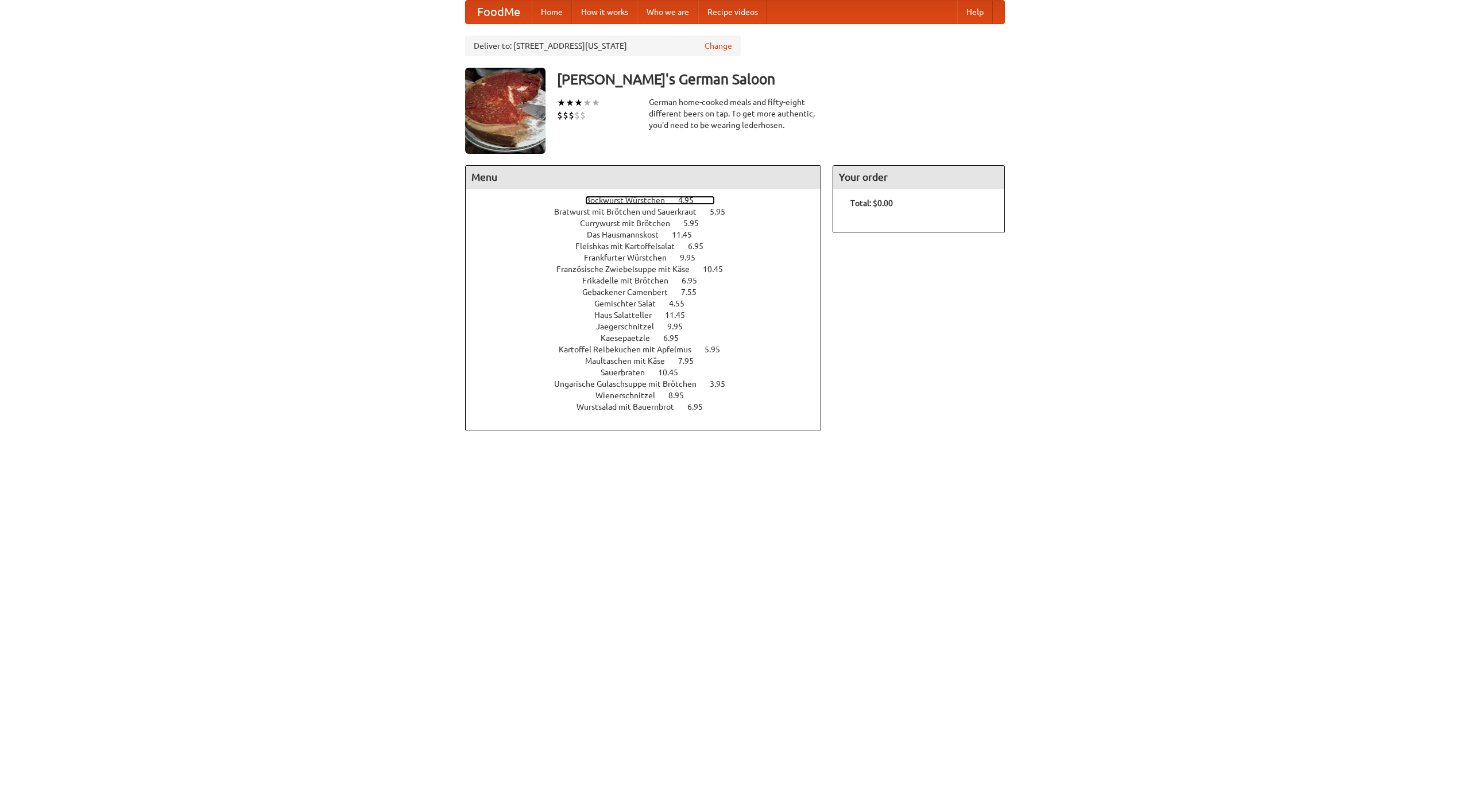 This screenshot has height=812, width=1470. What do you see at coordinates (628, 315) in the screenshot?
I see `span: Haus Salatteller` at bounding box center [628, 315].